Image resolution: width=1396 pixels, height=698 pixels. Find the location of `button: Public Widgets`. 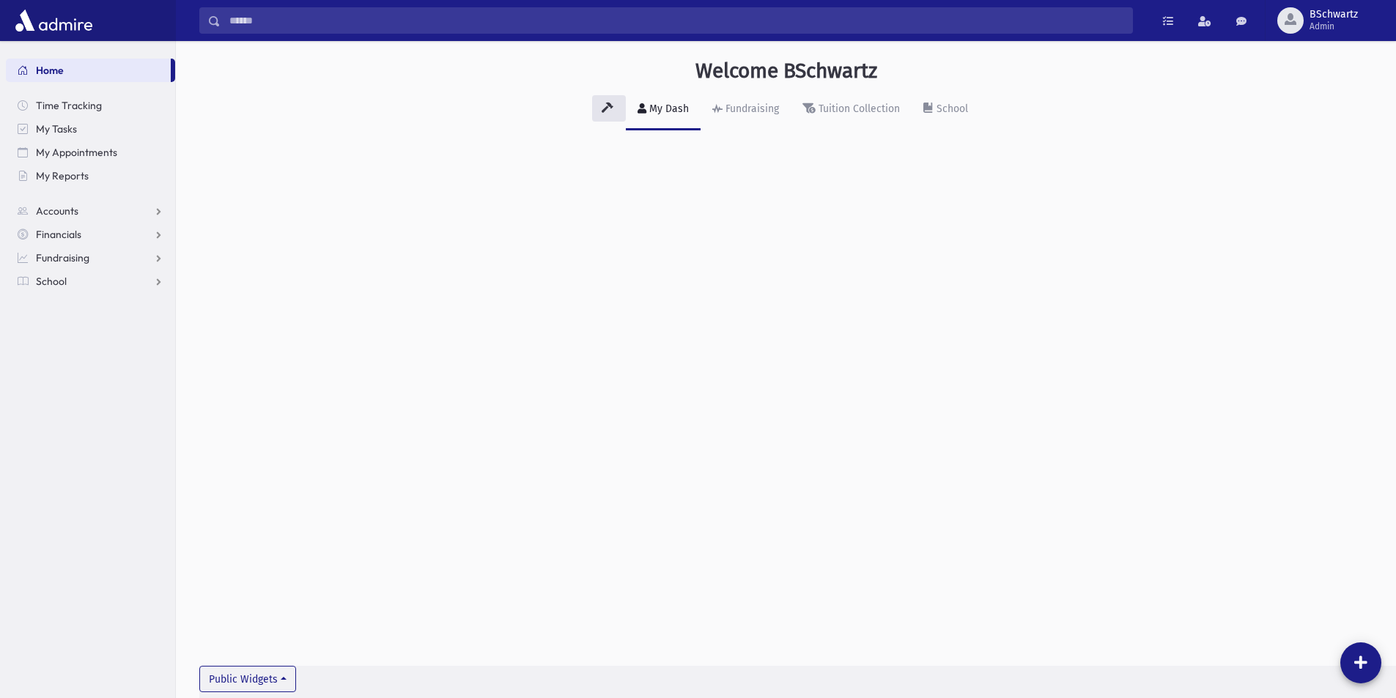

button: Public Widgets is located at coordinates (248, 679).